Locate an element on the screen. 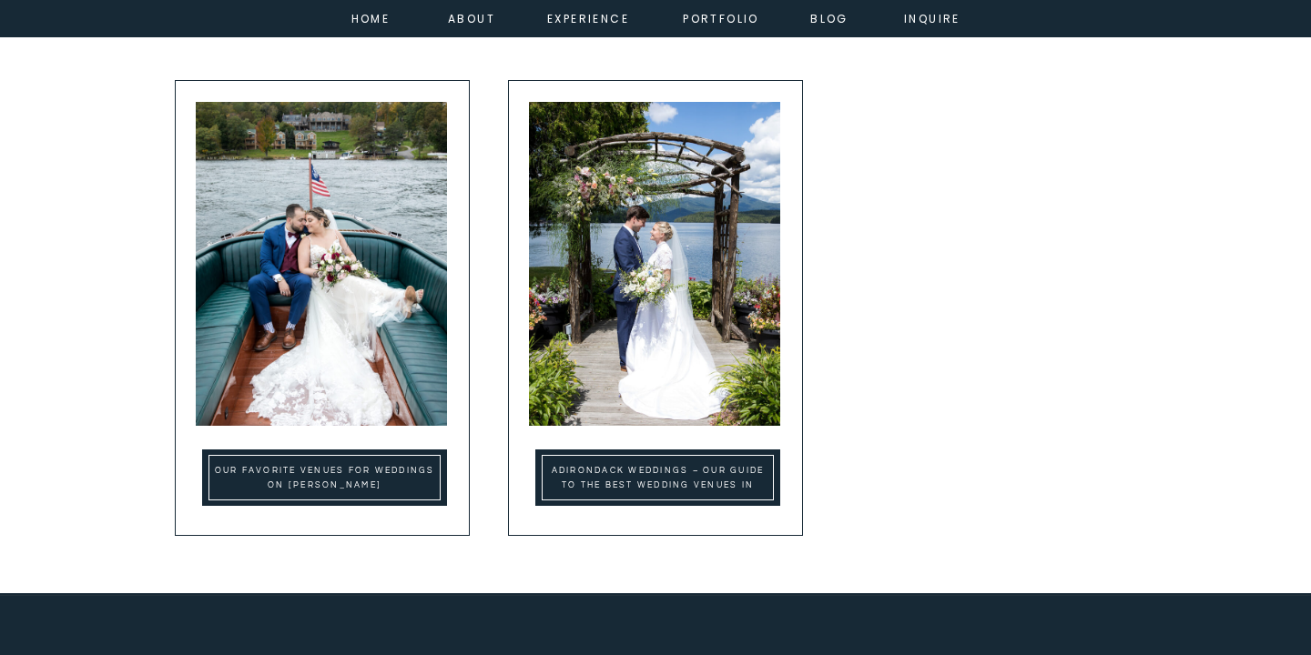  nav: about is located at coordinates (468, 17).